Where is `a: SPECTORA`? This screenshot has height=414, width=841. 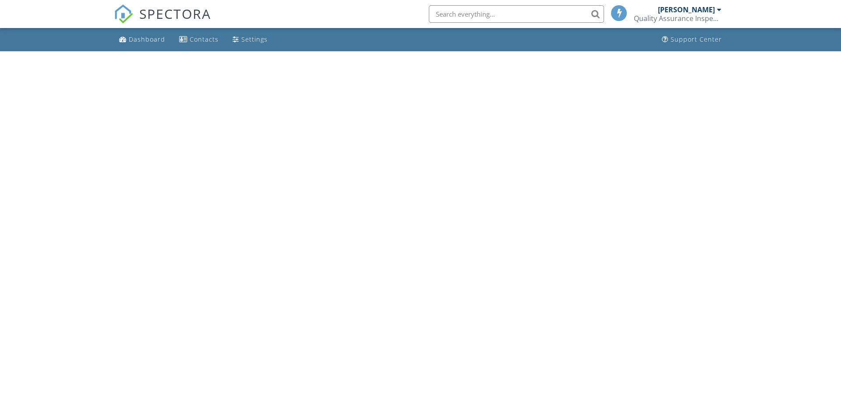
a: SPECTORA is located at coordinates (162, 21).